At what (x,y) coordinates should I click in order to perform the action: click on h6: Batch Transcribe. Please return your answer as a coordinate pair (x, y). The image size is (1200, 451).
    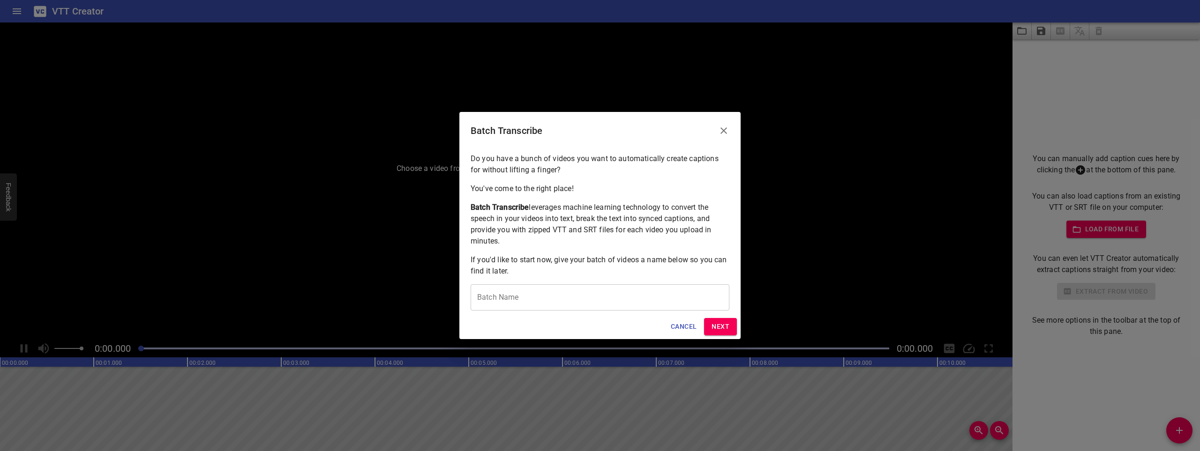
    Looking at the image, I should click on (506, 131).